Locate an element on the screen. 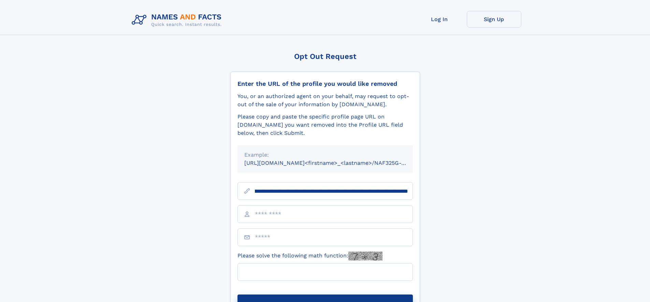 Image resolution: width=650 pixels, height=302 pixels. div: Opt Out Request is located at coordinates (325, 56).